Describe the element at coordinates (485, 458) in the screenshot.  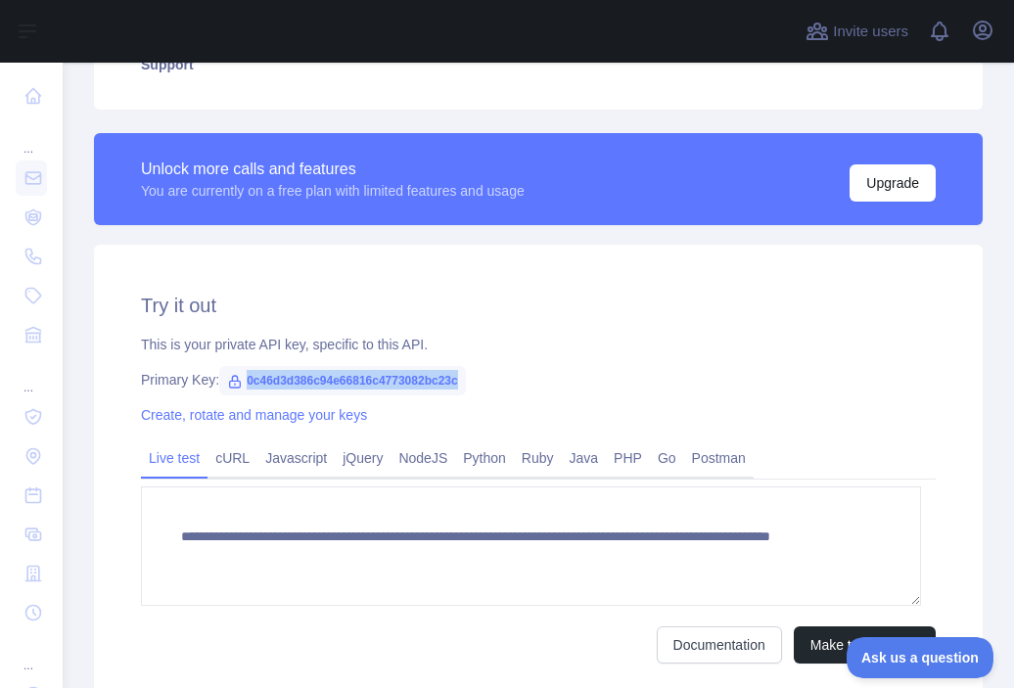
I see `a: Python` at that location.